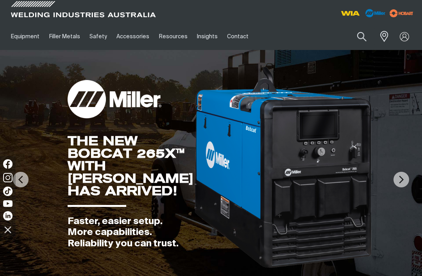  Describe the element at coordinates (8, 216) in the screenshot. I see `img: LinkedIn` at that location.